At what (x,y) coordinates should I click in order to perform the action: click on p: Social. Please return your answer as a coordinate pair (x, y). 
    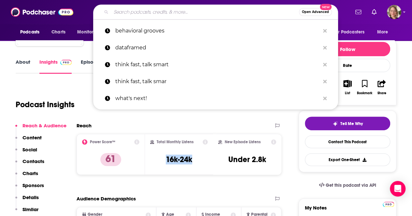
    Looking at the image, I should click on (30, 150).